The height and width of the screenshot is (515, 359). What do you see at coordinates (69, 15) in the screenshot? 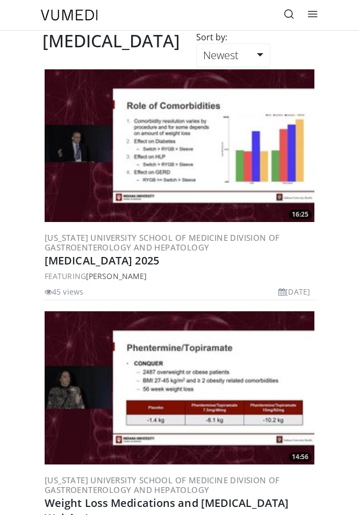
I see `img: VuMedi Logo` at bounding box center [69, 15].